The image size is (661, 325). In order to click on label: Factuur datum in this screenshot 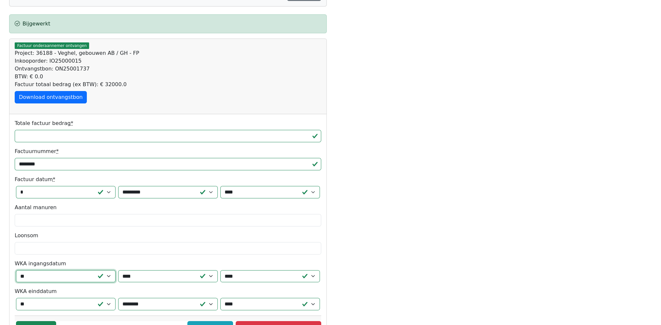, I will do `click(35, 180)`.